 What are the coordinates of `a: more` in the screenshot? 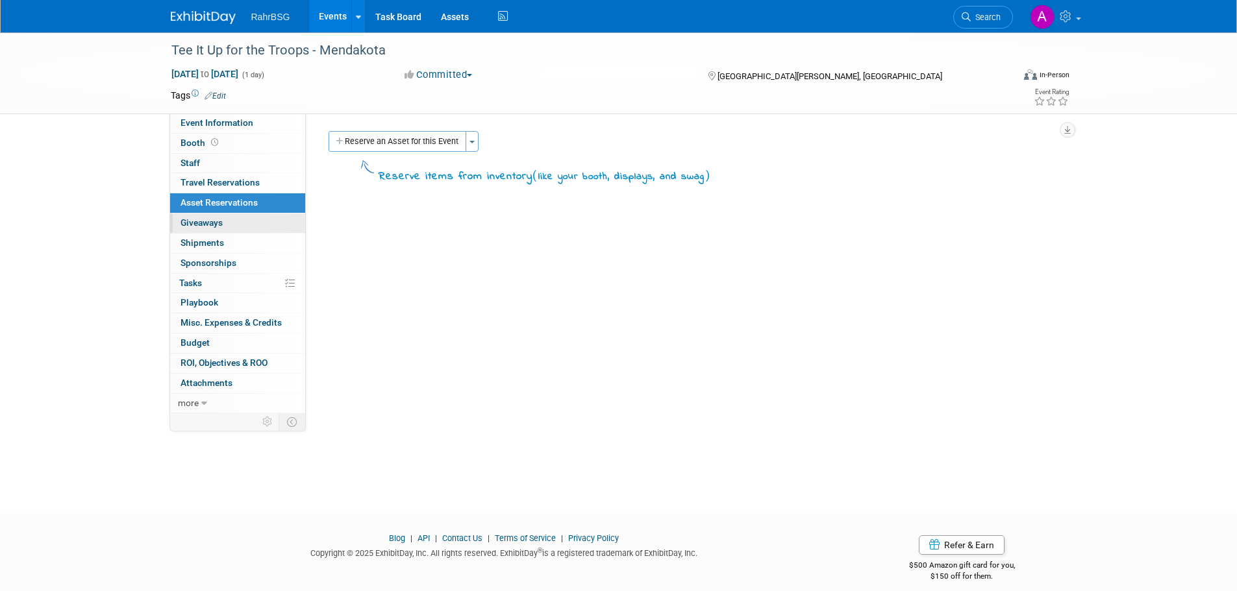 It's located at (238, 404).